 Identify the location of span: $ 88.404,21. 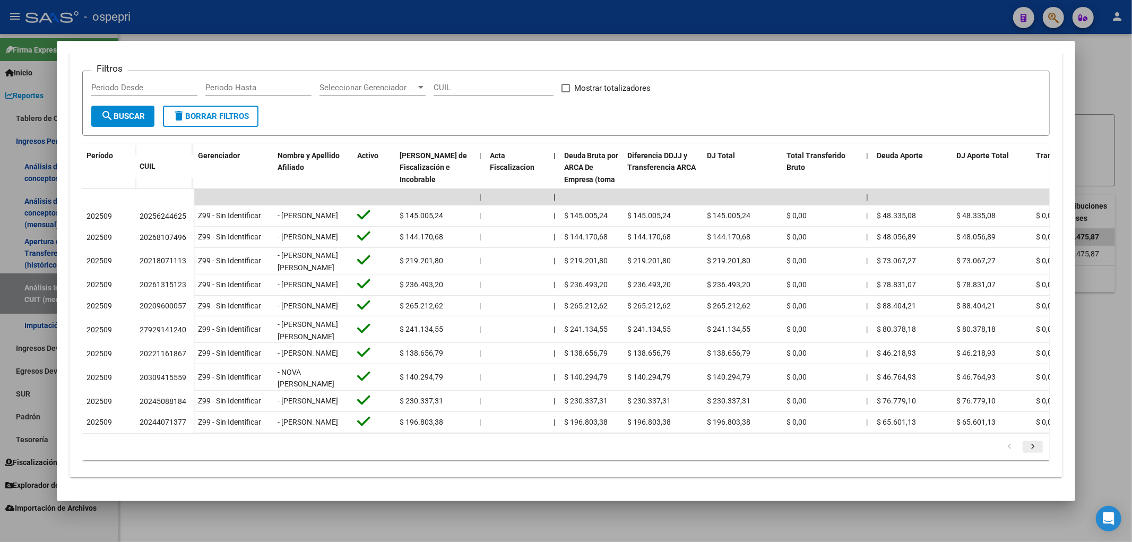
(897, 306).